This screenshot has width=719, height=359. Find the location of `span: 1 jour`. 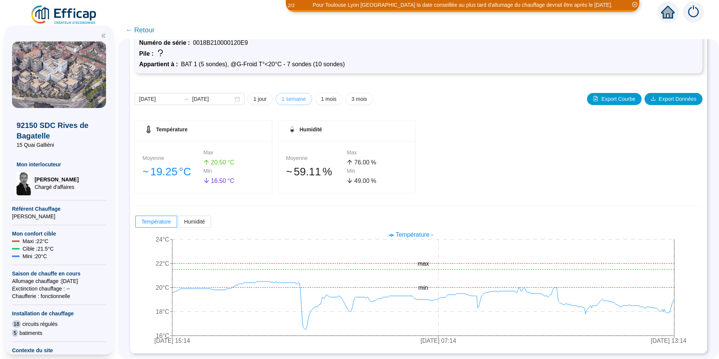

span: 1 jour is located at coordinates (260, 99).